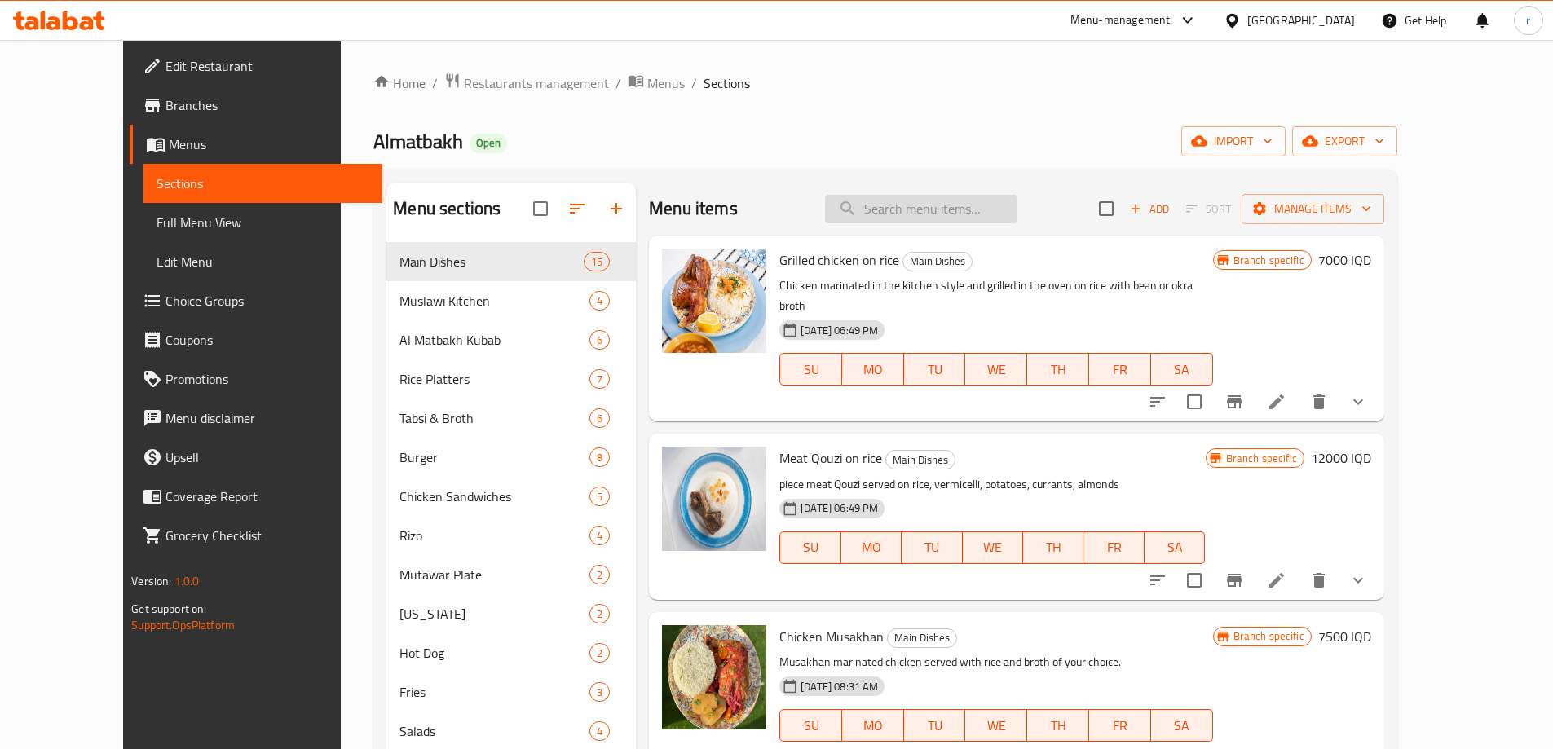 The width and height of the screenshot is (1553, 749). What do you see at coordinates (494, 575) in the screenshot?
I see `div: Mutawar Plate` at bounding box center [494, 575].